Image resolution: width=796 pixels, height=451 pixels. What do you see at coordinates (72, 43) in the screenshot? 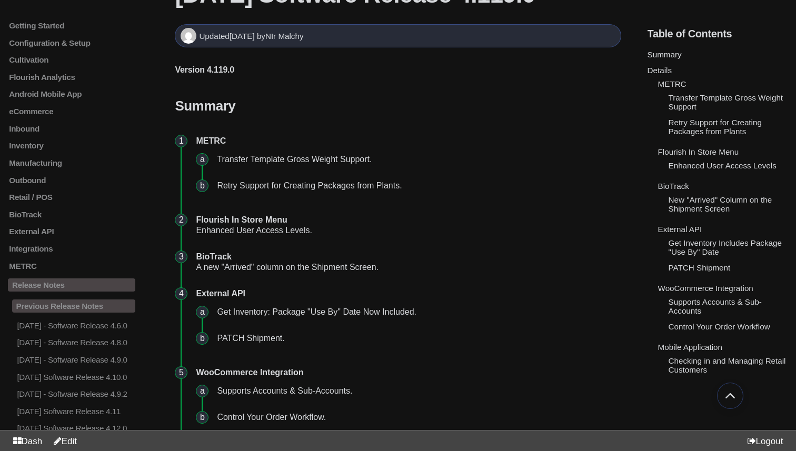
I see `a: Configuration & Setup` at bounding box center [72, 43].